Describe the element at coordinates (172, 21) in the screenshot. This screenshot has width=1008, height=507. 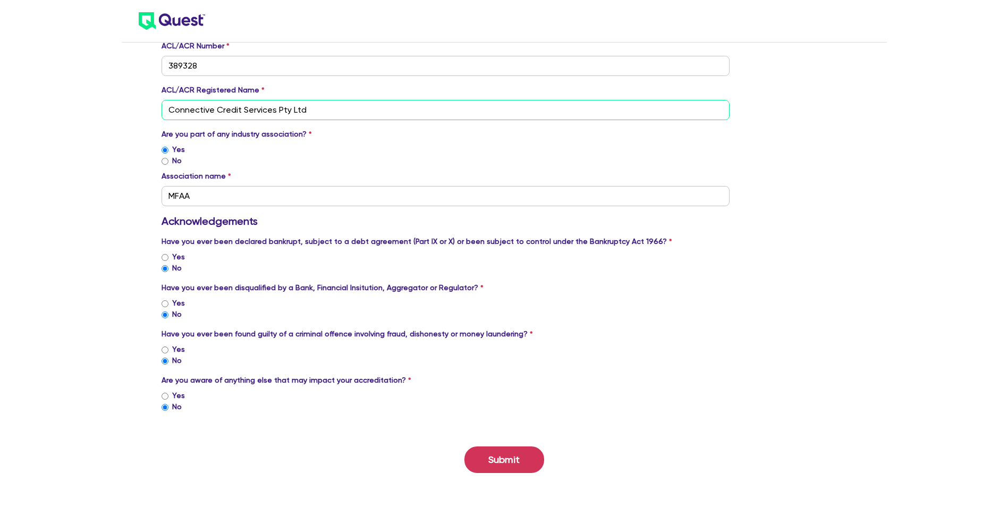
I see `img: quest-logo` at that location.